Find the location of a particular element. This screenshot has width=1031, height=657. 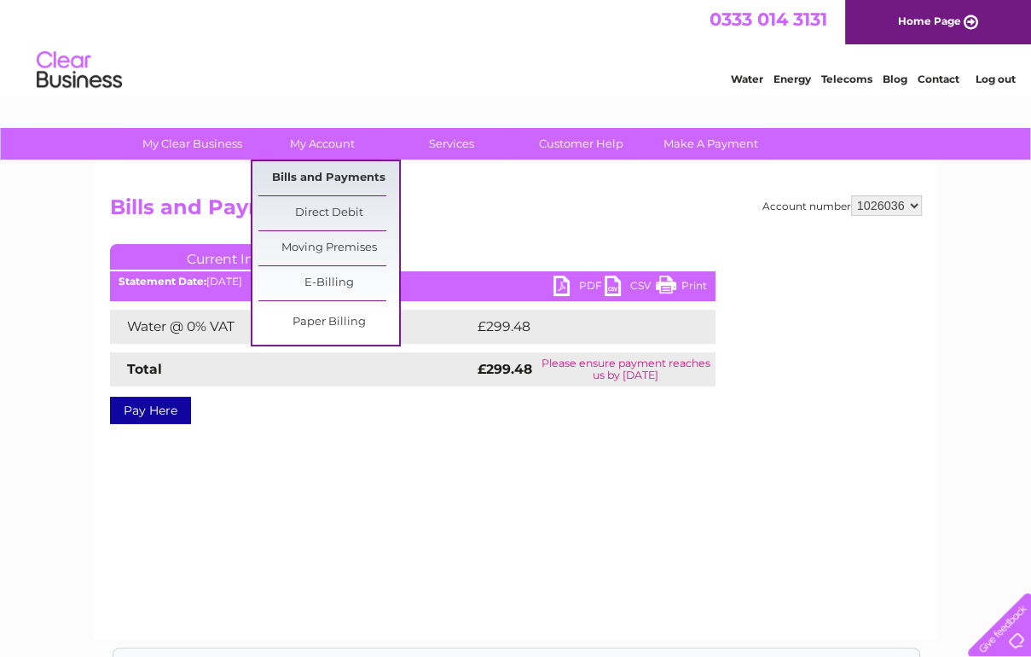

a: Paper Billing is located at coordinates (328, 322).